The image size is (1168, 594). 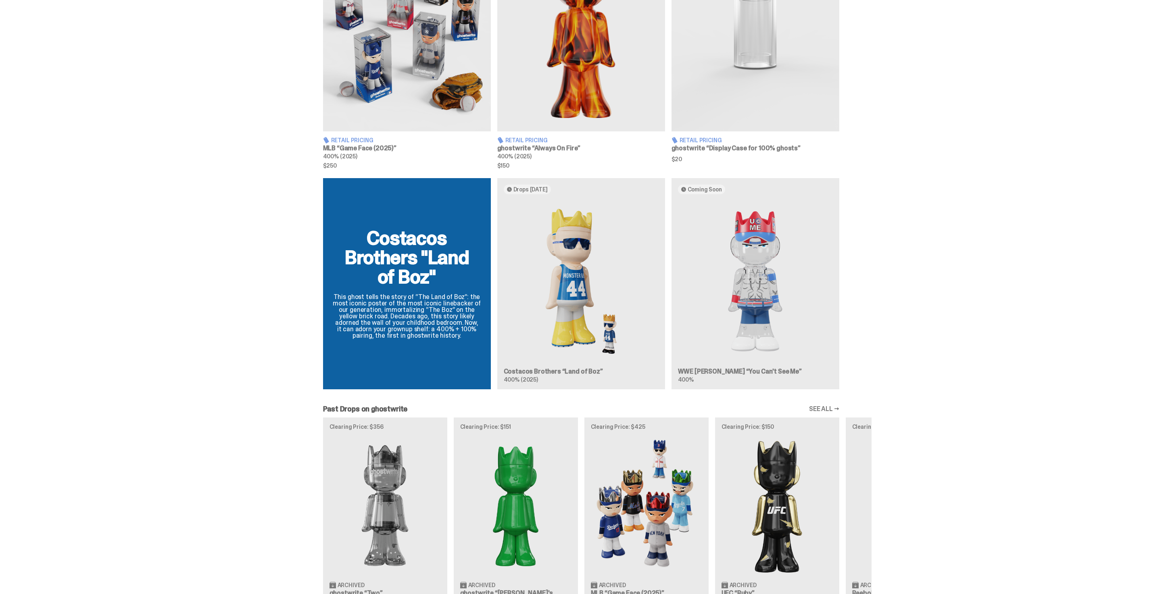 What do you see at coordinates (365, 409) in the screenshot?
I see `h2: Past Drops on ghostwrite` at bounding box center [365, 409].